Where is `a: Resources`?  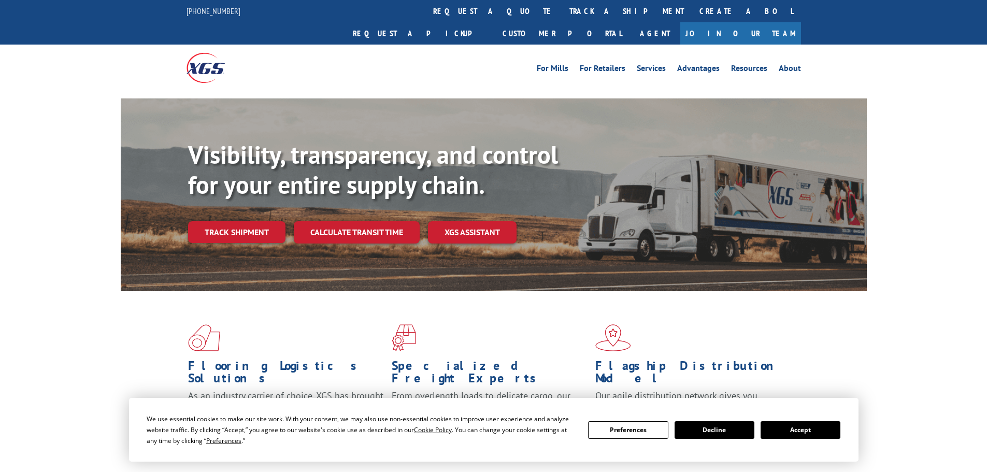 a: Resources is located at coordinates (749, 70).